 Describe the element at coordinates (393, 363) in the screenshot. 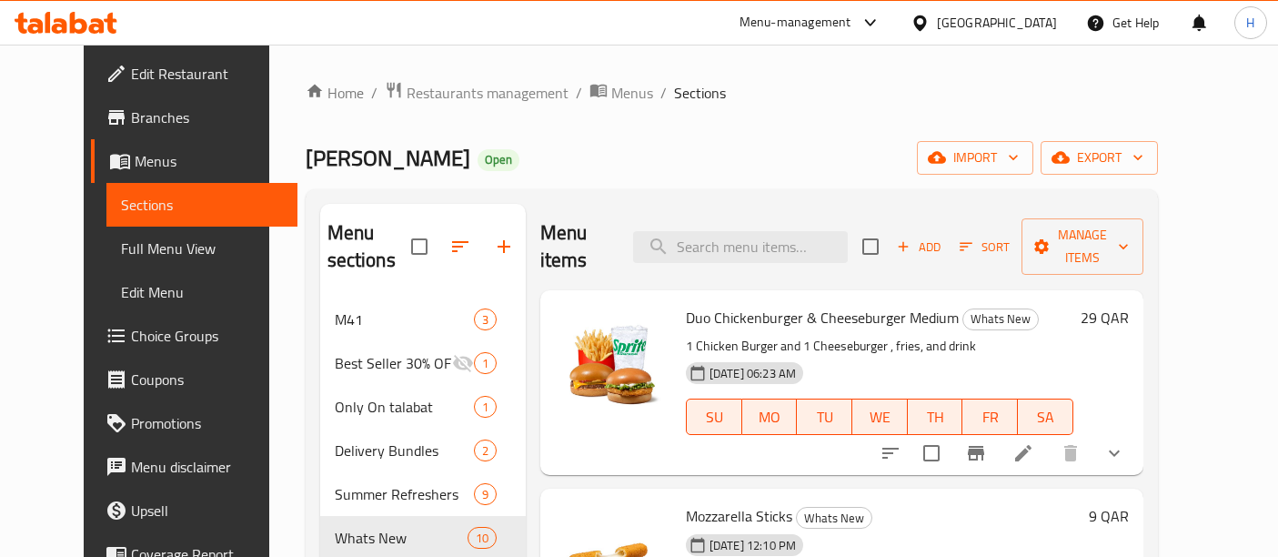

I see `span: Best Seller 30% OFF` at that location.